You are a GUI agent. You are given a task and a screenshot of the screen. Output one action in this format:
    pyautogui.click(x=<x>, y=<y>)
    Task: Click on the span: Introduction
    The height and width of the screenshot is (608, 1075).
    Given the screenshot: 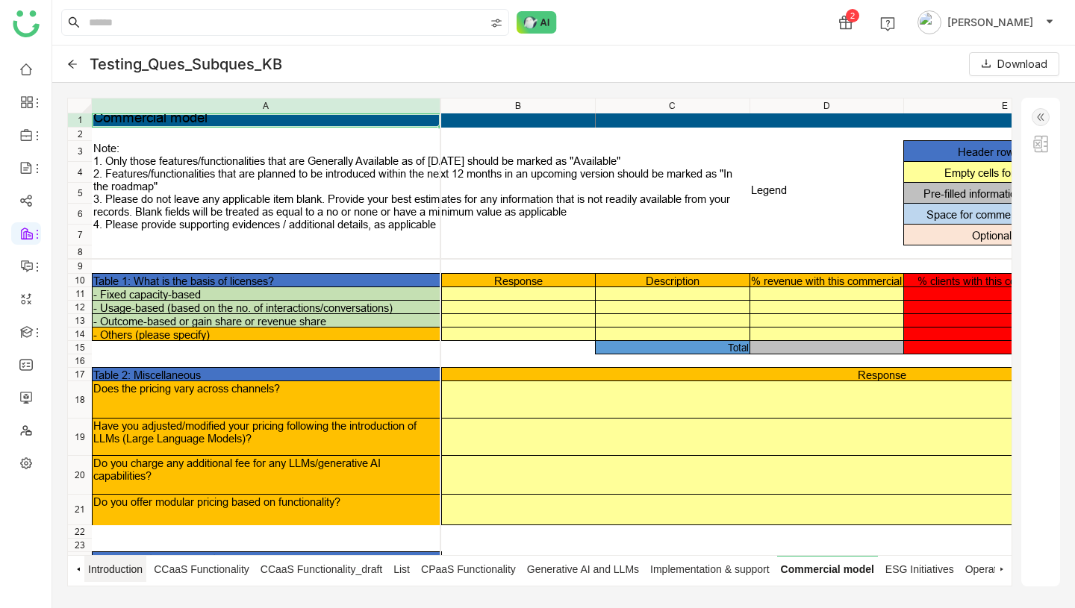 What is the action you would take?
    pyautogui.click(x=115, y=569)
    